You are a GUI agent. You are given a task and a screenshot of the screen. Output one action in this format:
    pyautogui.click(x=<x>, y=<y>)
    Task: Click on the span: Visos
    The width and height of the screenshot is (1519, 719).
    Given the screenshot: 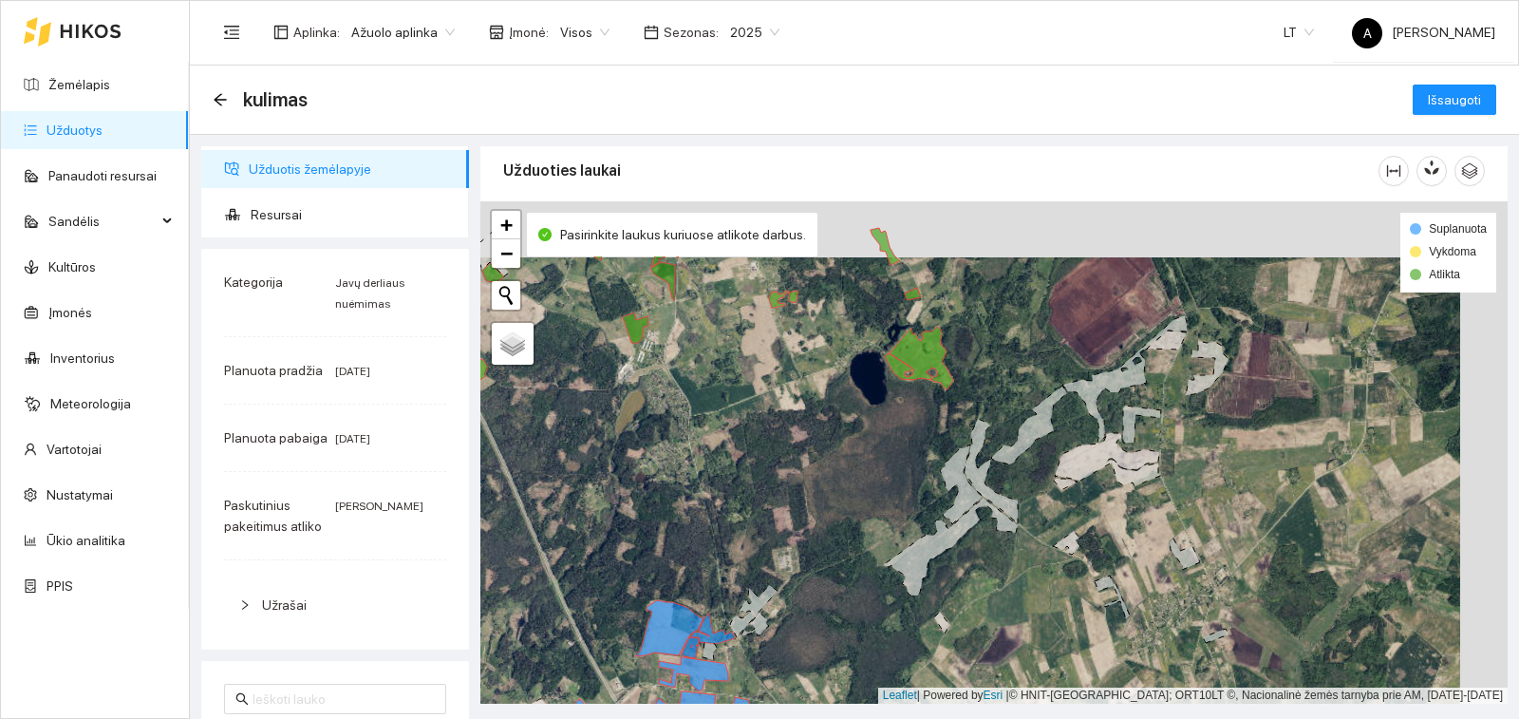 What is the action you would take?
    pyautogui.click(x=585, y=32)
    